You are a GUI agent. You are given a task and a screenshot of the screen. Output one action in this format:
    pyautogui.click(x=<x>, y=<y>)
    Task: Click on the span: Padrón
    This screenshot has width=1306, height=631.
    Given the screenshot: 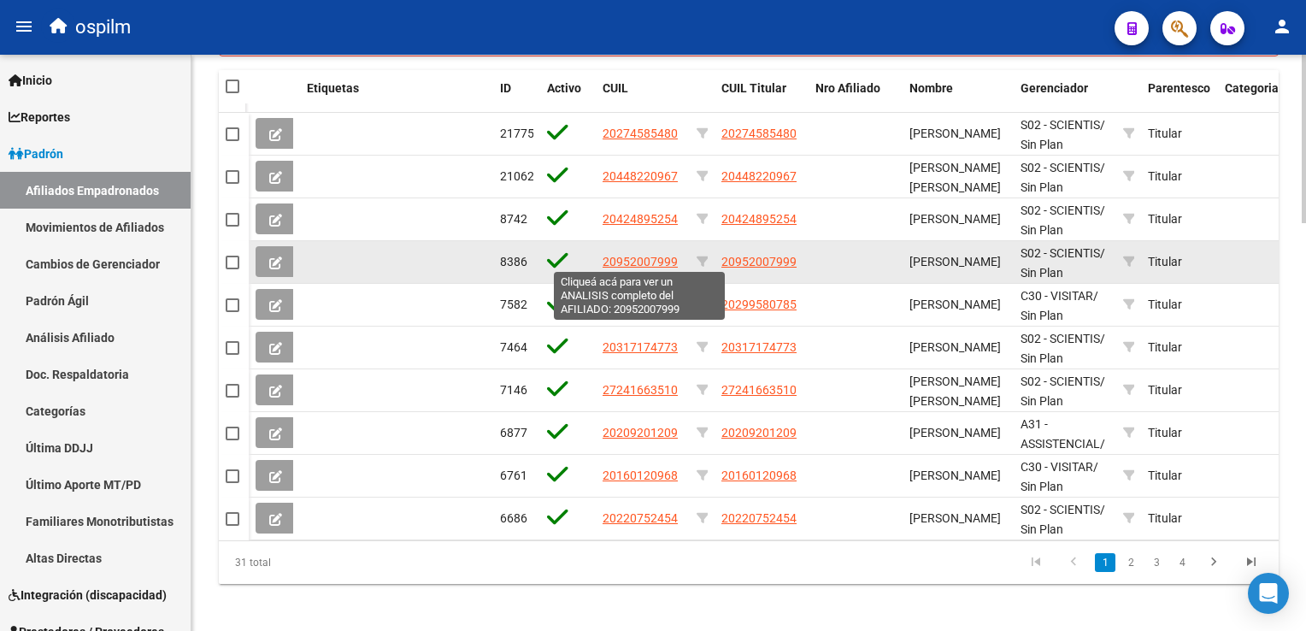 What is the action you would take?
    pyautogui.click(x=36, y=154)
    